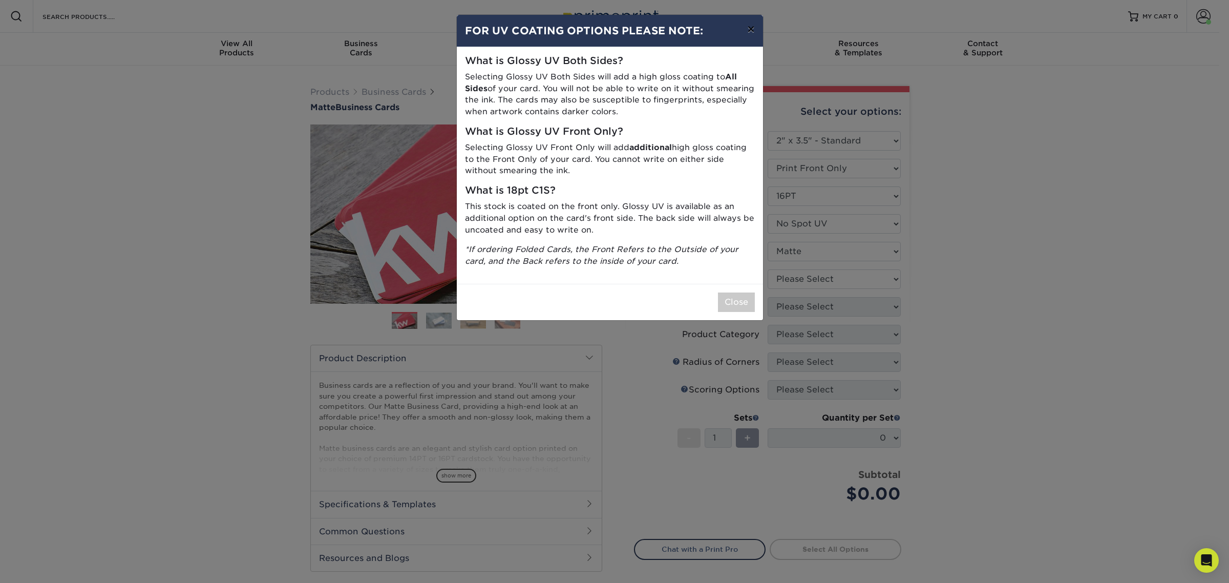 This screenshot has width=1229, height=583. I want to click on strong: All Sides, so click(601, 82).